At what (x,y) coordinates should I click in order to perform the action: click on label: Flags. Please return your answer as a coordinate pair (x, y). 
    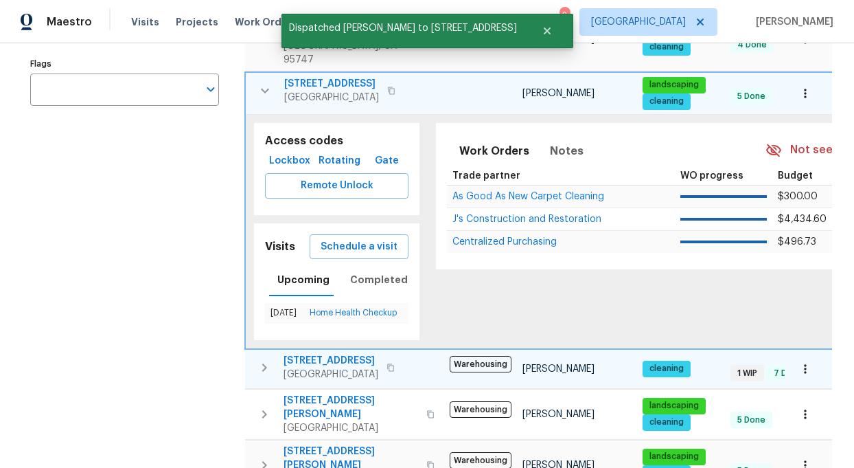
    Looking at the image, I should click on (124, 64).